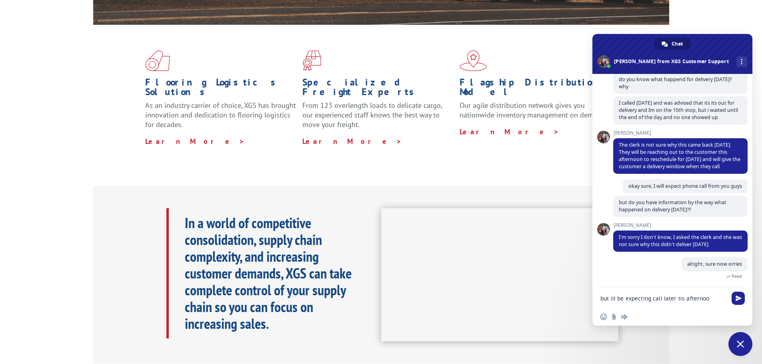 The height and width of the screenshot is (364, 762). What do you see at coordinates (740, 344) in the screenshot?
I see `div: Close chat` at bounding box center [740, 344].